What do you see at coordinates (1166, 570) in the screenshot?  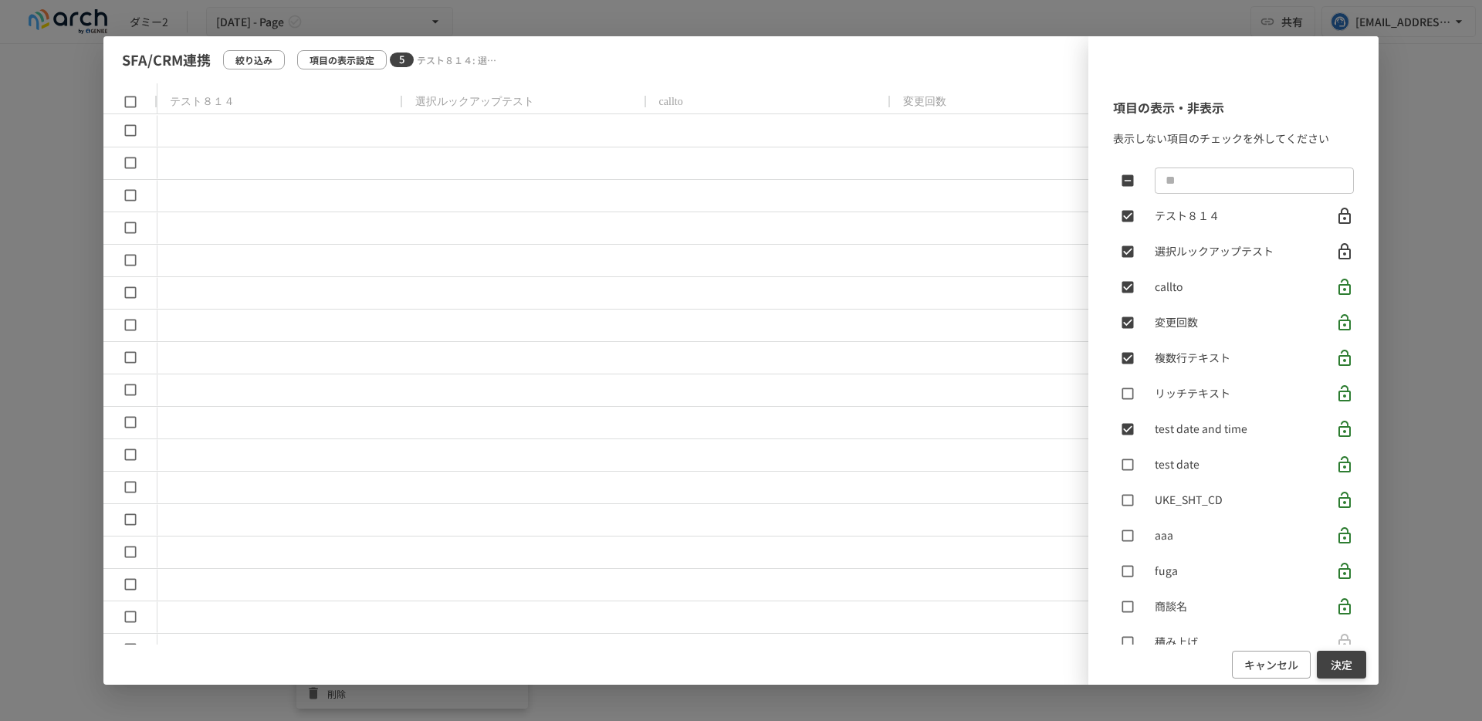 I see `p: fuga` at bounding box center [1166, 570].